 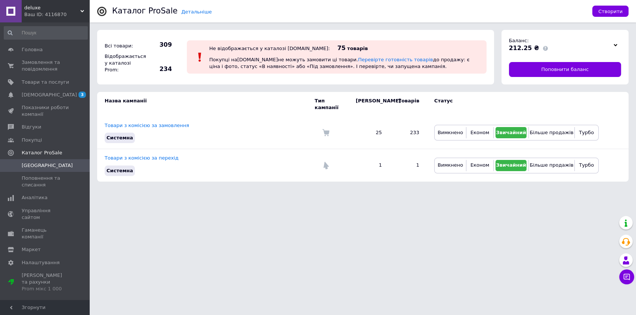 What do you see at coordinates (369, 133) in the screenshot?
I see `td: 25` at bounding box center [369, 133].